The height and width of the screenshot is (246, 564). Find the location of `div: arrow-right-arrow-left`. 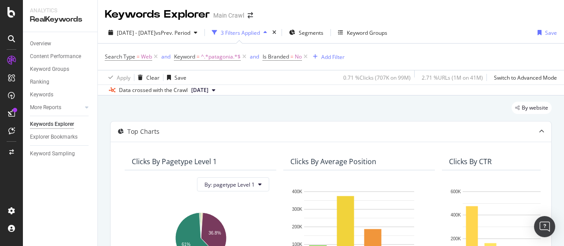

div: arrow-right-arrow-left is located at coordinates (250, 15).